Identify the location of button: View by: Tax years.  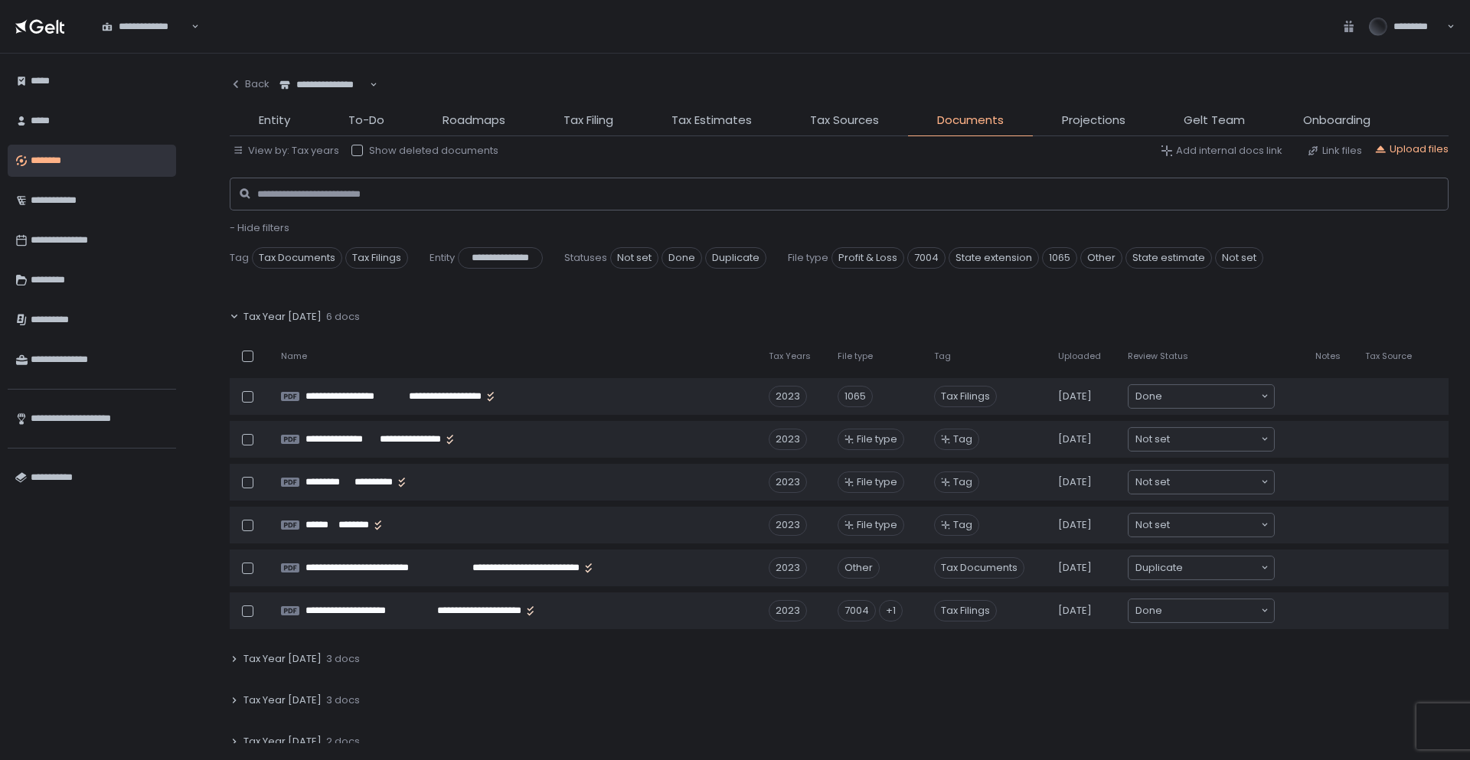
(286, 151).